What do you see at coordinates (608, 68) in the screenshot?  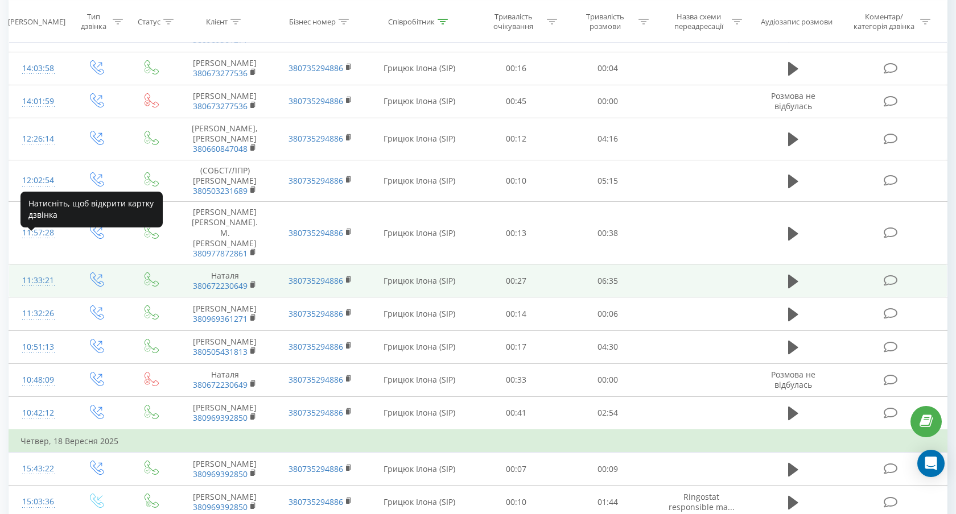 I see `td: 00:04` at bounding box center [608, 68].